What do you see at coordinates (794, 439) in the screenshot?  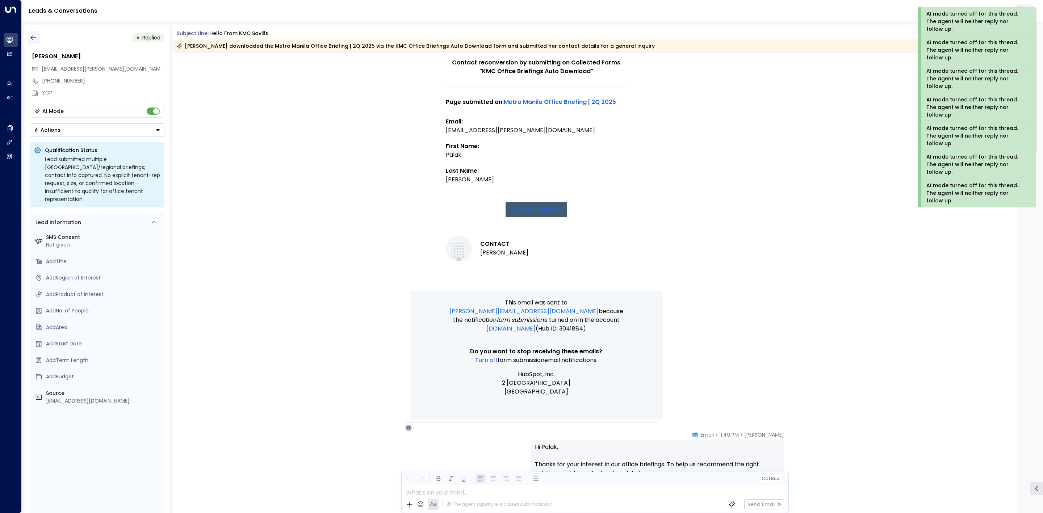 I see `img: 78_headshot.jpg` at bounding box center [794, 439].